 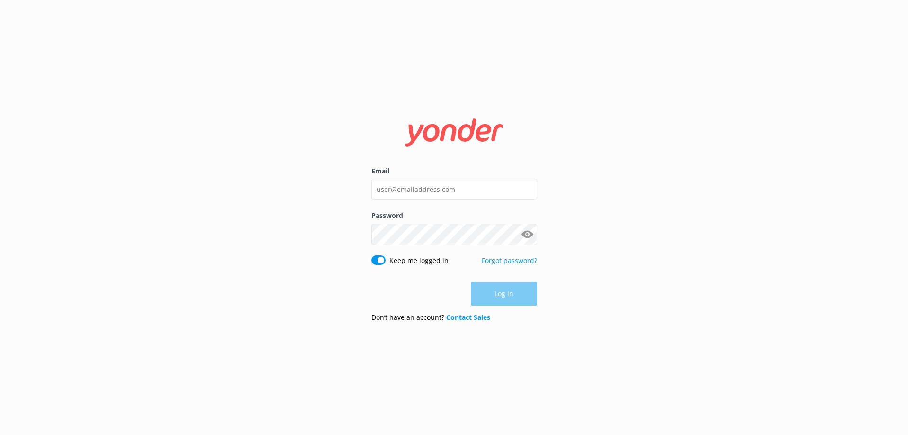 I want to click on a: Contact Sales, so click(x=468, y=317).